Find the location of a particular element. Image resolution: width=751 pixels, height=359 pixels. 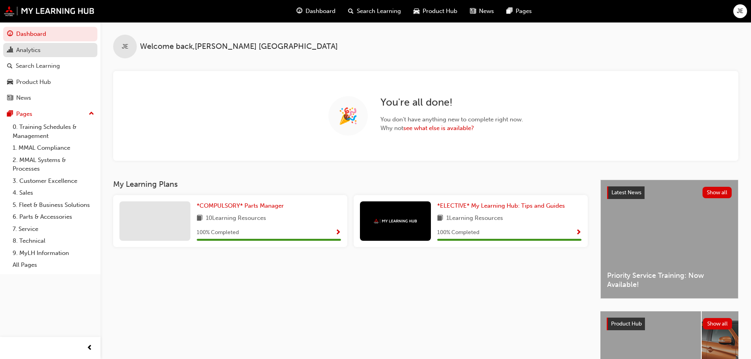

a: mmal is located at coordinates (49, 11).